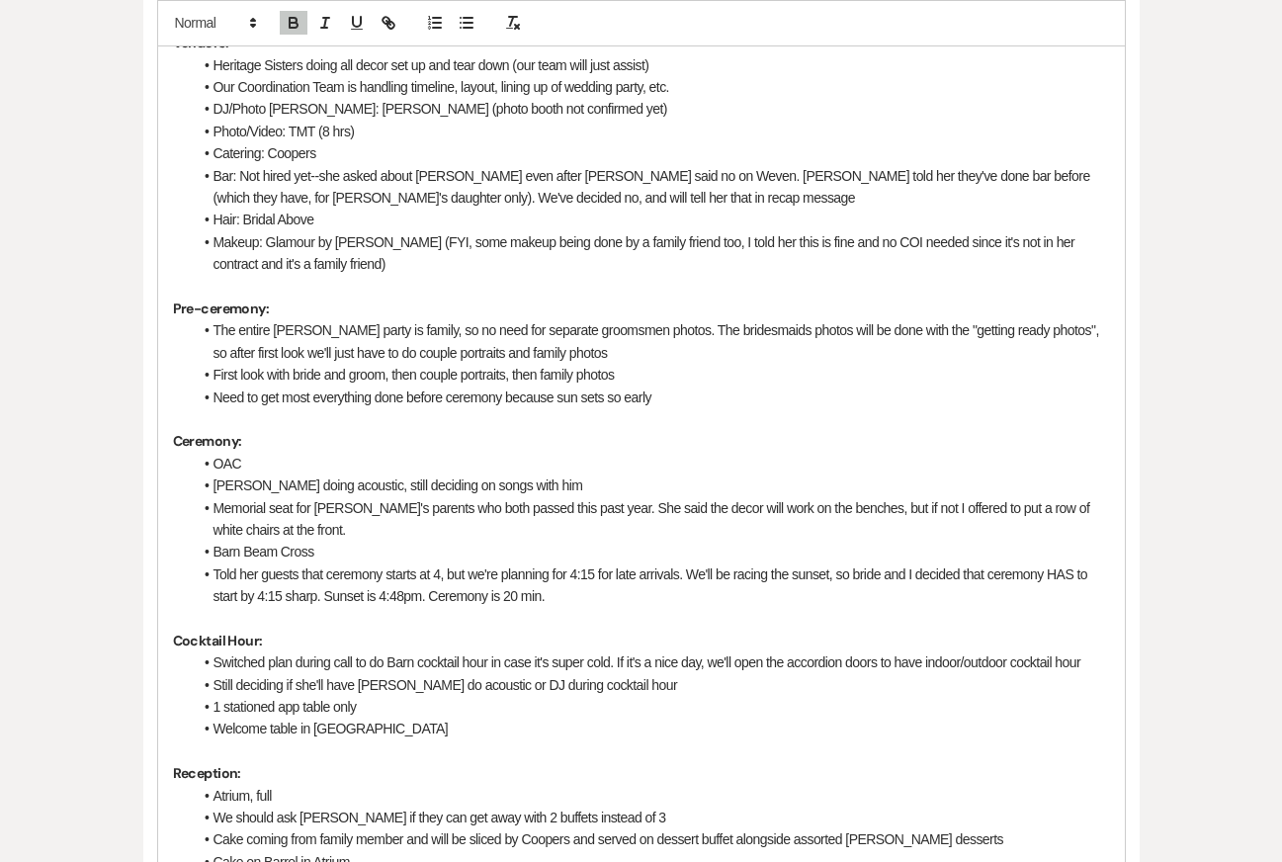 This screenshot has width=1282, height=862. Describe the element at coordinates (652, 840) in the screenshot. I see `li: Cake coming from family member and will be sliced by Coopers and served on dessert buffet alongsi...` at that location.